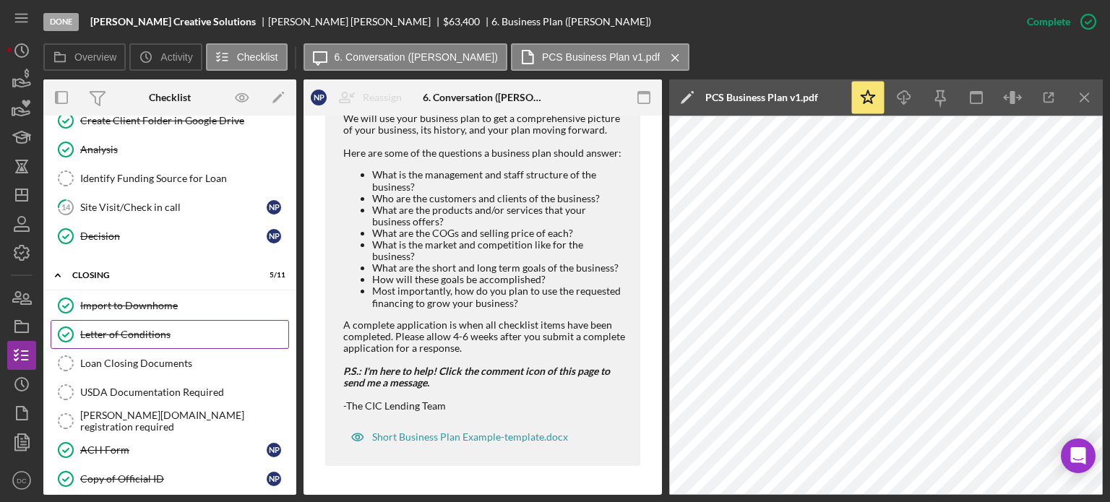  What do you see at coordinates (499, 297) in the screenshot?
I see `li: Most importantly, how do you plan to use the requested financing to grow your business?` at bounding box center [499, 297].